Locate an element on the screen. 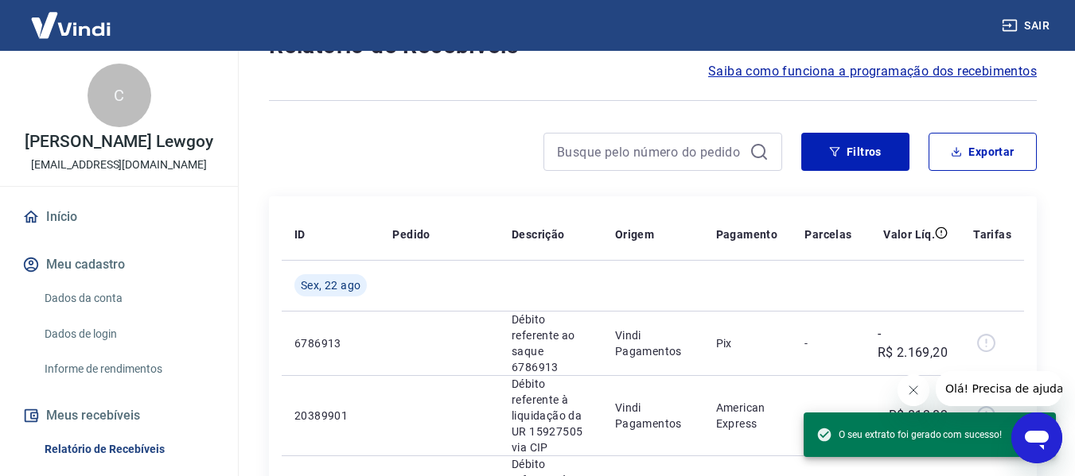 The height and width of the screenshot is (476, 1075). button: Meu cadastro is located at coordinates (119, 265).